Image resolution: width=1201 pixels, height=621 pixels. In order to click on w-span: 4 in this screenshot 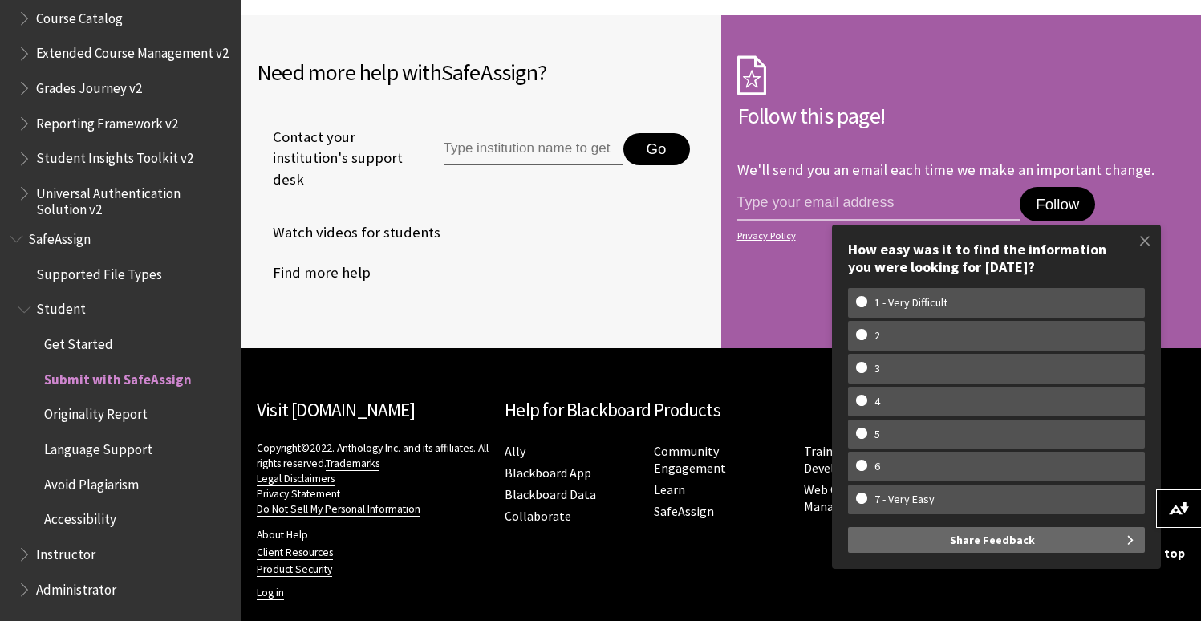, I will do `click(877, 401)`.